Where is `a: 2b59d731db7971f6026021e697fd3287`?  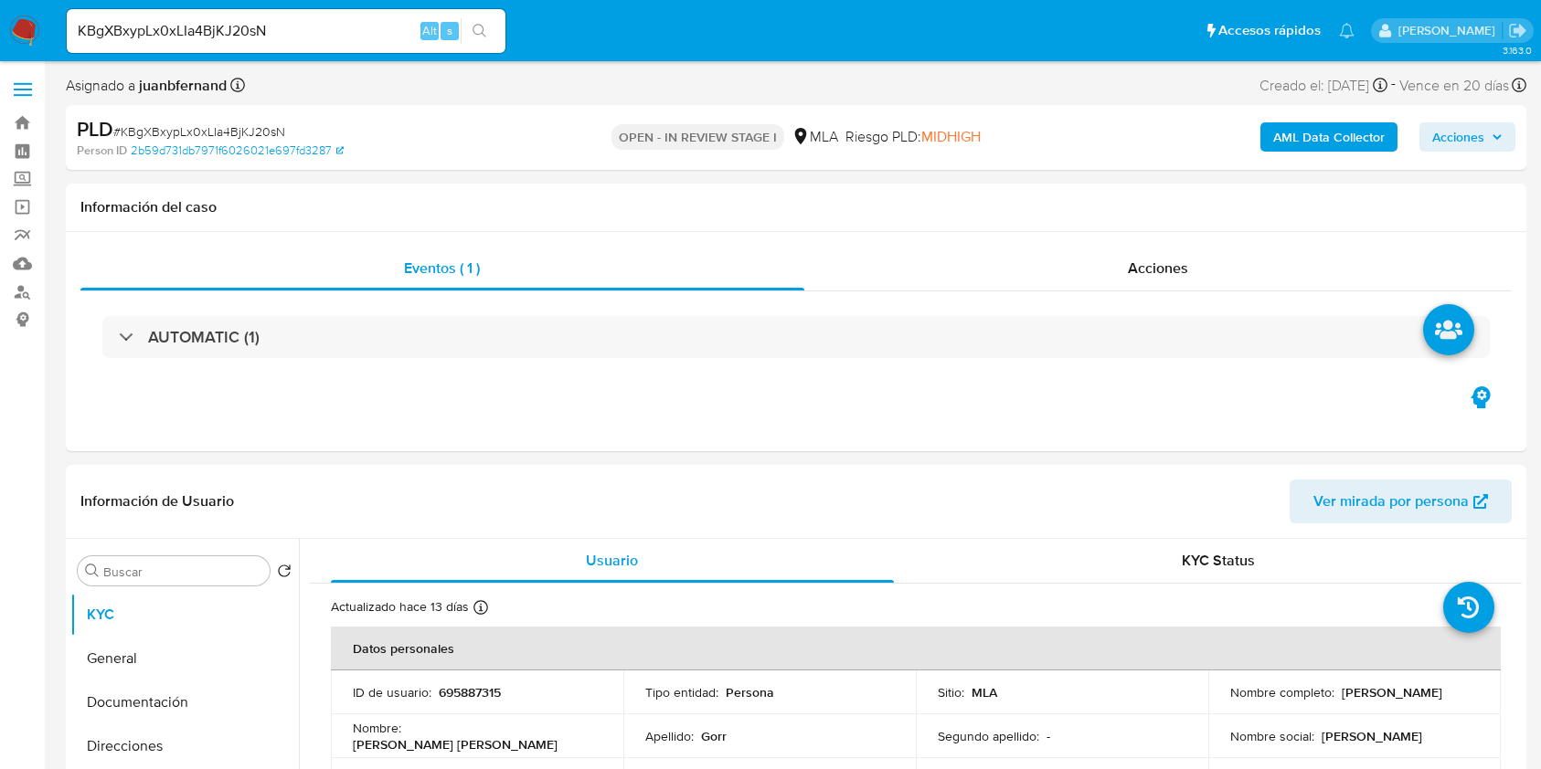
a: 2b59d731db7971f6026021e697fd3287 is located at coordinates (237, 151).